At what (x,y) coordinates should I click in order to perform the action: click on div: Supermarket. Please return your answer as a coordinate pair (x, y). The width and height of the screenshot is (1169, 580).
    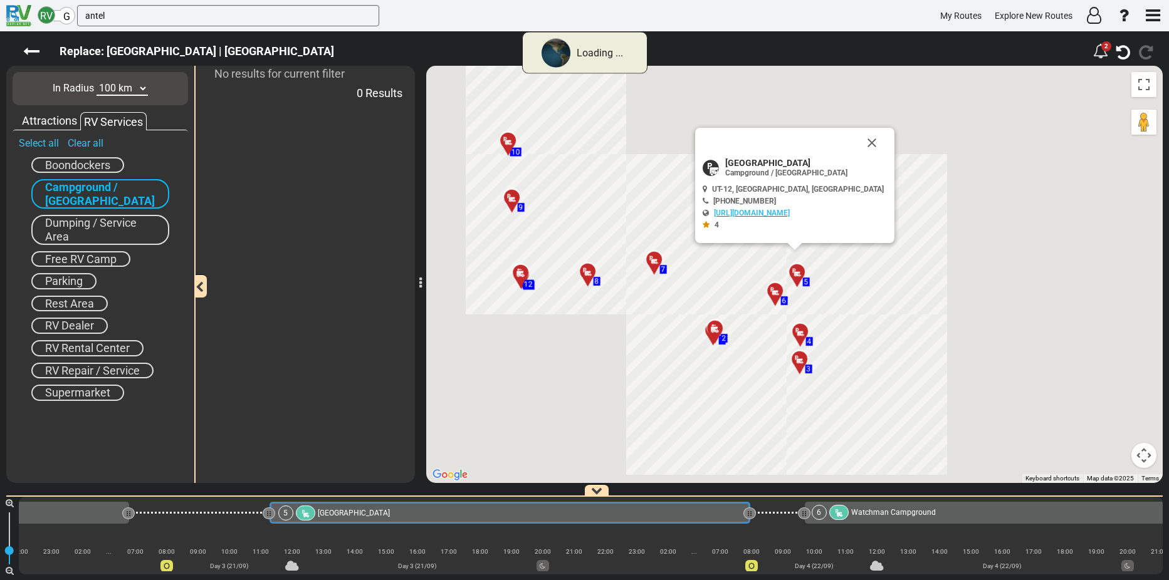
    Looking at the image, I should click on (78, 393).